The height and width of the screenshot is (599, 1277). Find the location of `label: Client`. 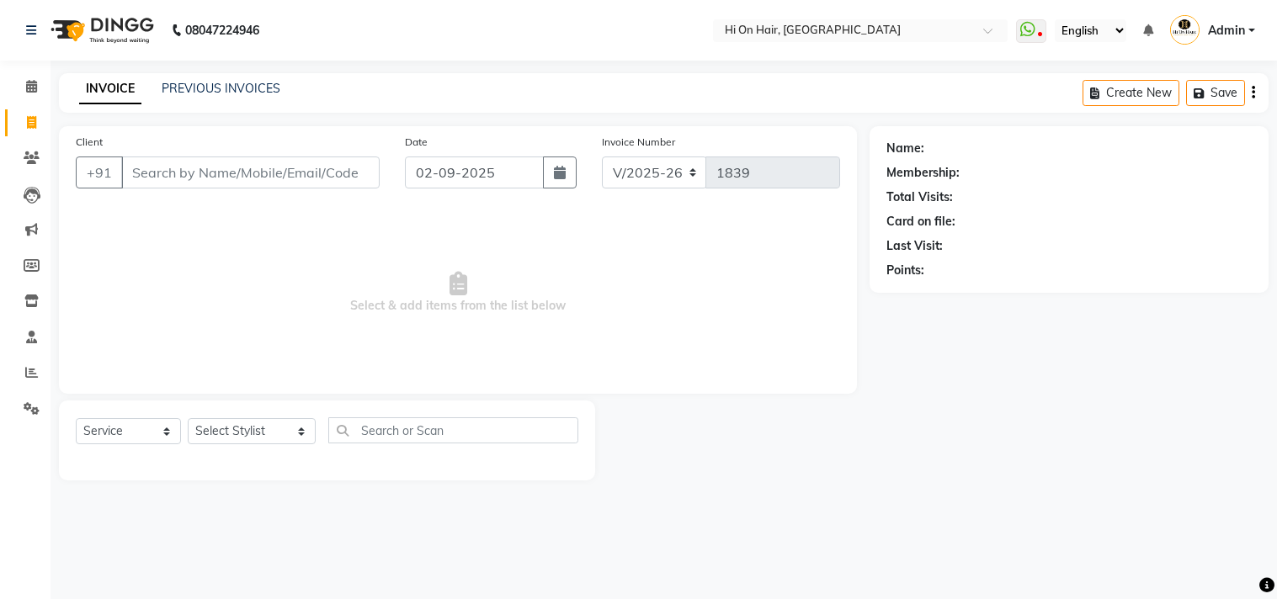

label: Client is located at coordinates (89, 142).